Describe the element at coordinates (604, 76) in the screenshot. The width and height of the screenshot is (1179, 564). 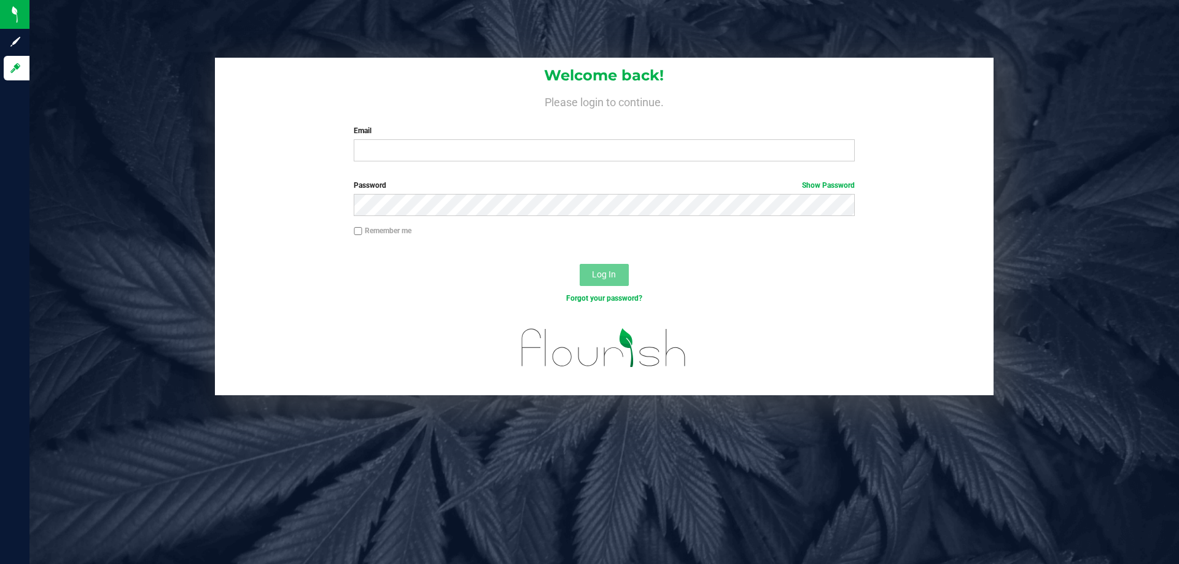
I see `h1: Welcome back!` at that location.